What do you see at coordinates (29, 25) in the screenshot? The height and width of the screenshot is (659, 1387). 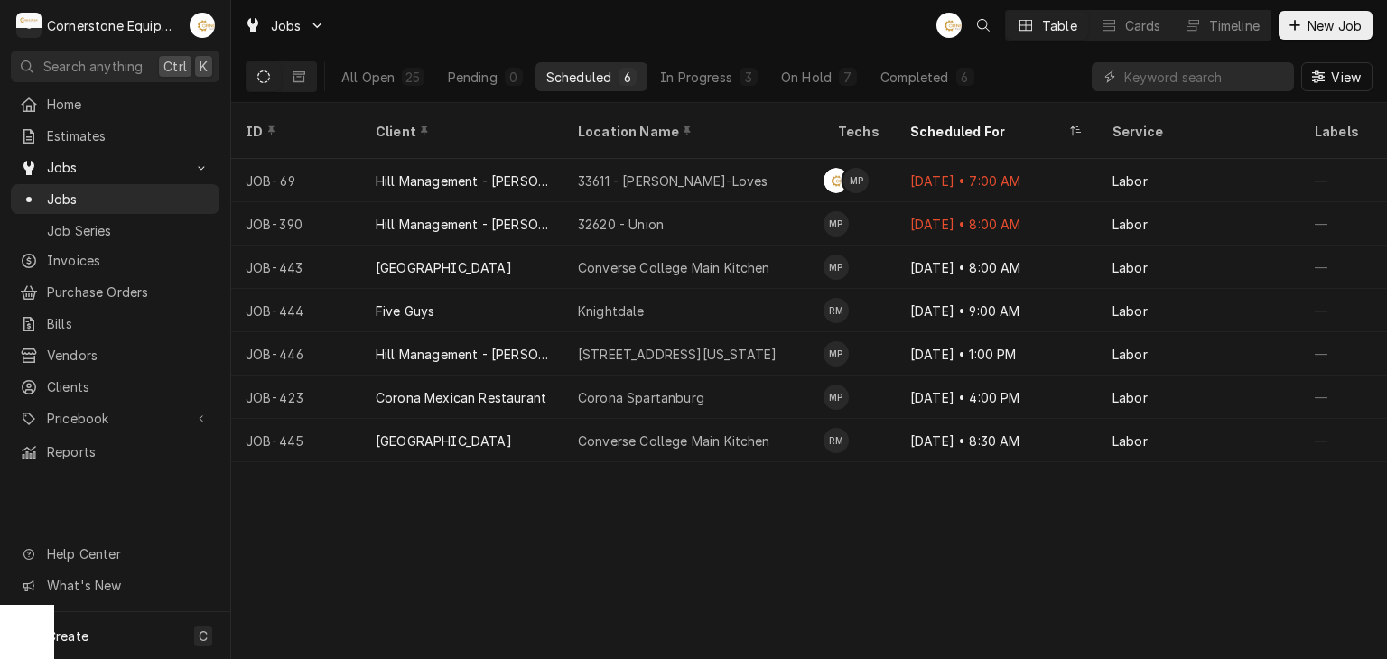 I see `div: C` at bounding box center [29, 25].